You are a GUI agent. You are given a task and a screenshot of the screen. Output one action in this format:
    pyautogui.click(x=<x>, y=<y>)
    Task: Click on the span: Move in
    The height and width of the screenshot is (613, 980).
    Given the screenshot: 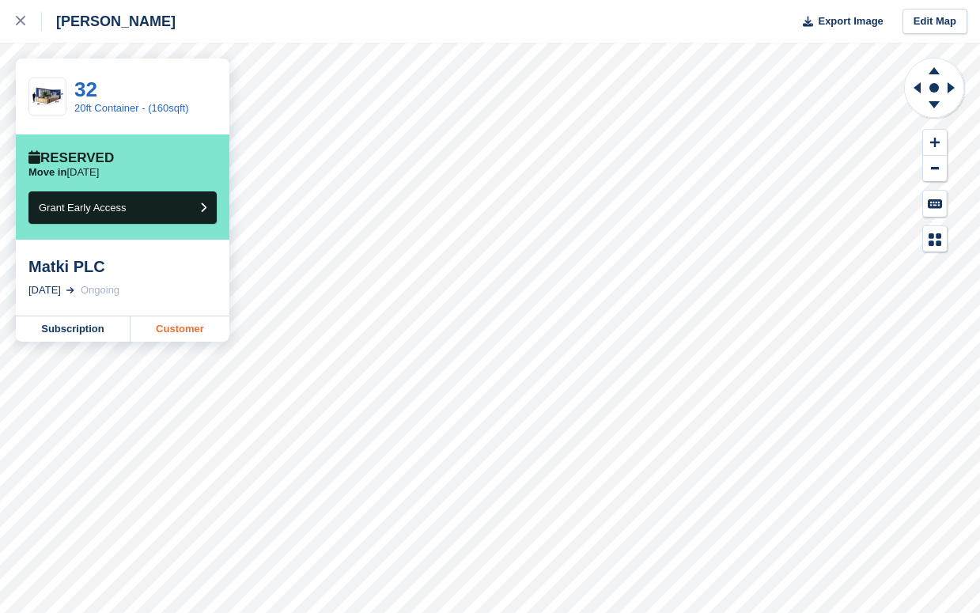 What is the action you would take?
    pyautogui.click(x=47, y=172)
    